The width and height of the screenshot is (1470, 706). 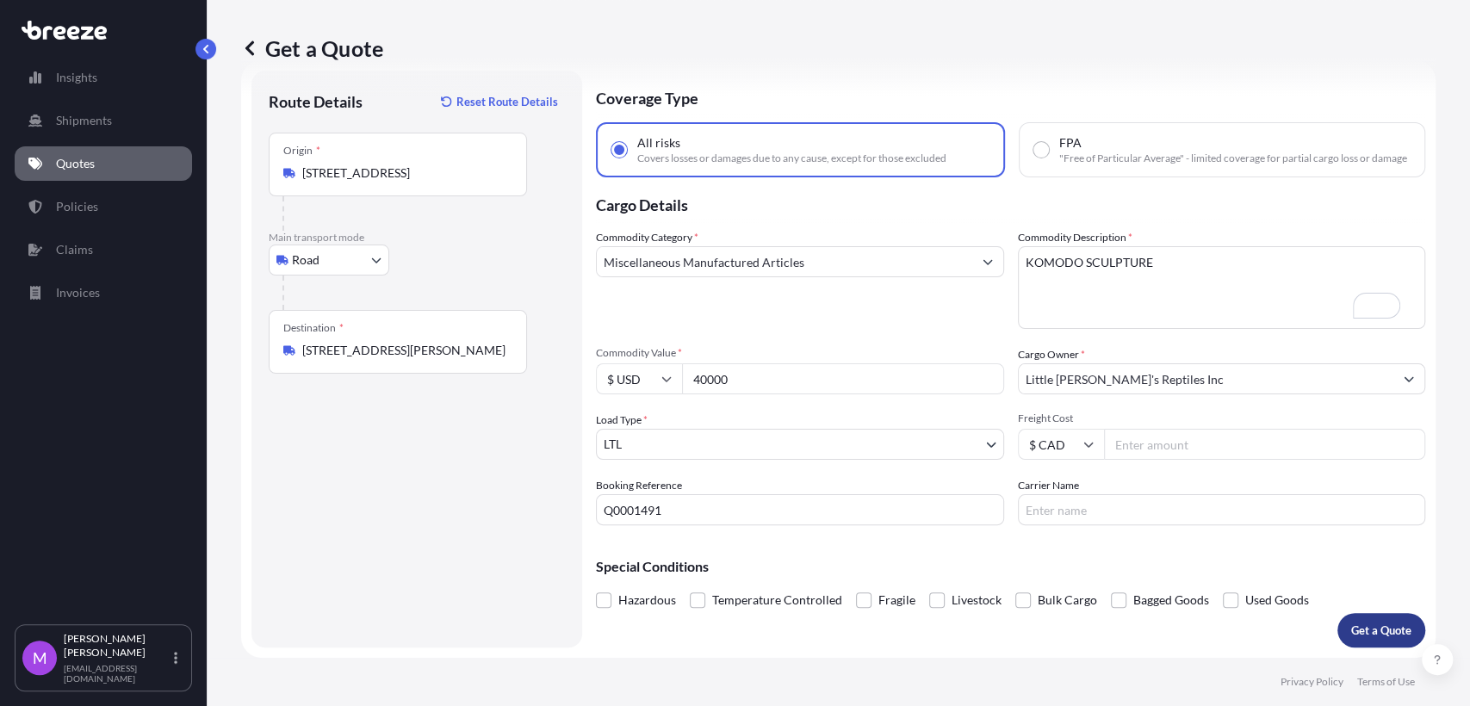 I want to click on a: Invoices, so click(x=103, y=293).